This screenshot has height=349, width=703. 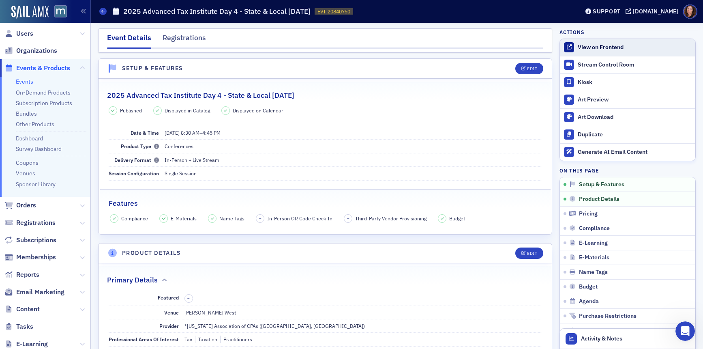 I want to click on a: E-Learning, so click(x=26, y=344).